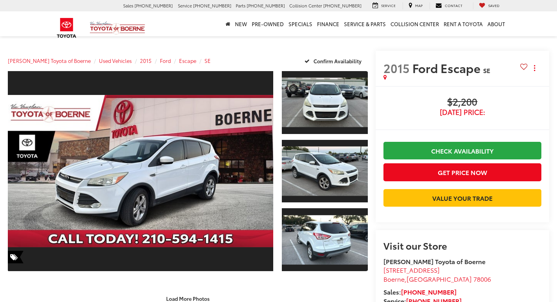  I want to click on span: Used Vehicles, so click(115, 61).